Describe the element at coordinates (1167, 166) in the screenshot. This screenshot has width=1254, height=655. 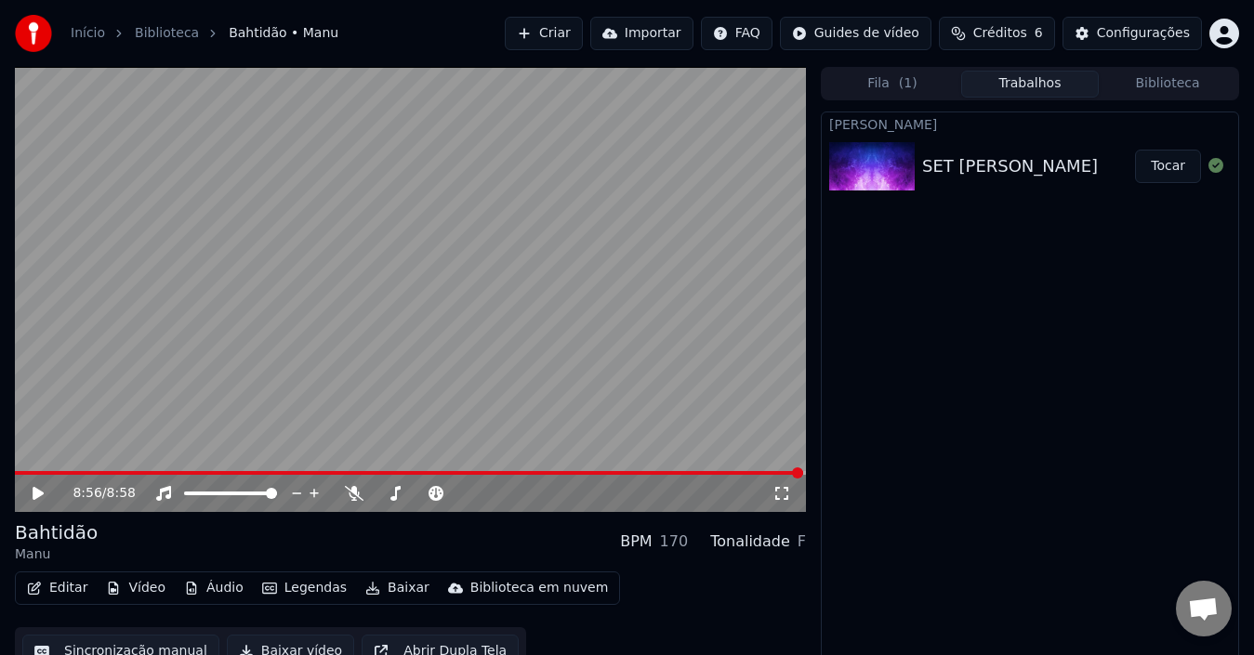
I see `button: Tocar` at that location.